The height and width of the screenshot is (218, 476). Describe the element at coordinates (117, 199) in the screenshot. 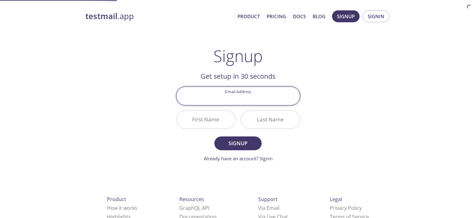

I see `span: Product` at that location.